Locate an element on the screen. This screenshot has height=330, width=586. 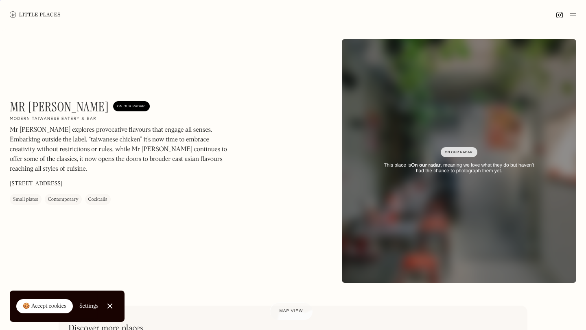
div: Close Cookie Popup is located at coordinates (109, 306).